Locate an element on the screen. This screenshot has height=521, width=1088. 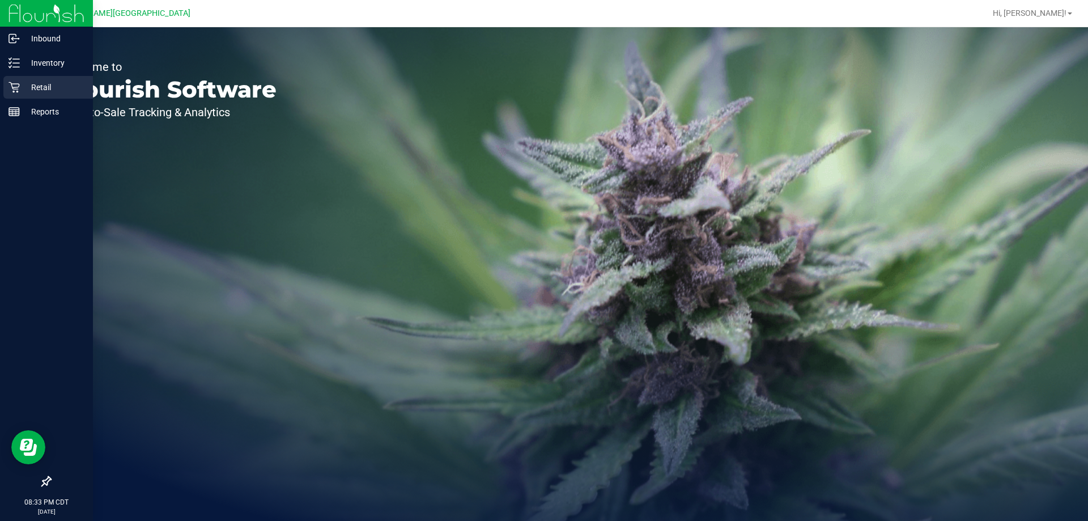
p: Flourish Software is located at coordinates (169, 90).